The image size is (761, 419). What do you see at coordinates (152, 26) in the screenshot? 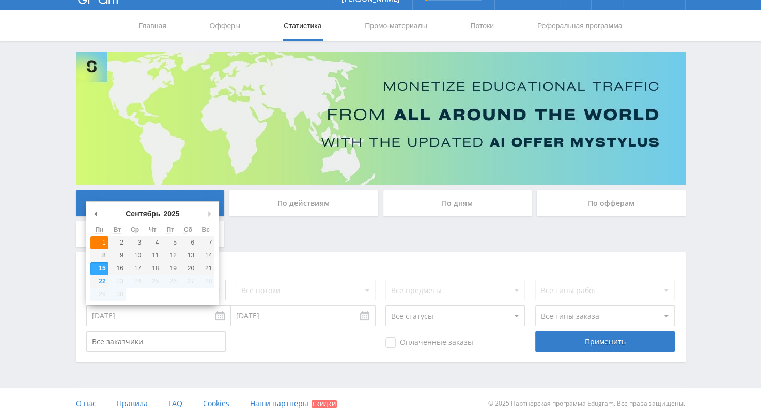
I see `a: Главная` at bounding box center [152, 26].